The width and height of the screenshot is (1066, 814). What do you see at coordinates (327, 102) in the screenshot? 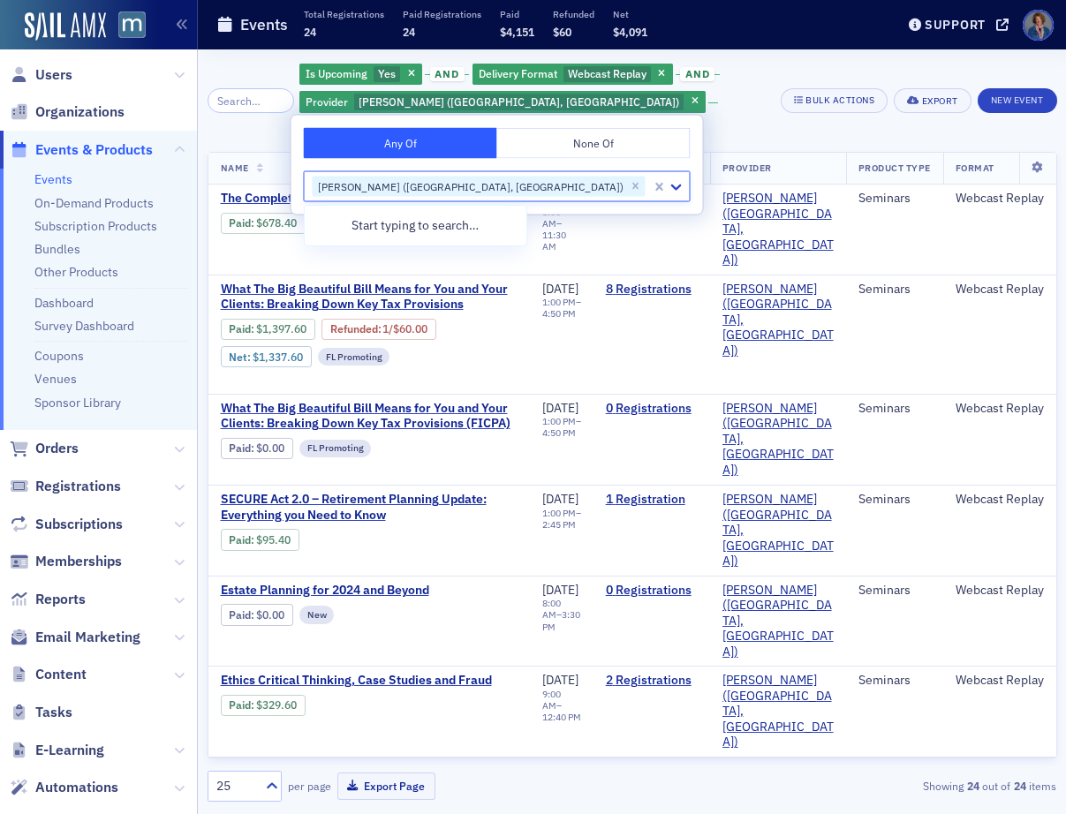
I see `span: Provider` at bounding box center [327, 102].